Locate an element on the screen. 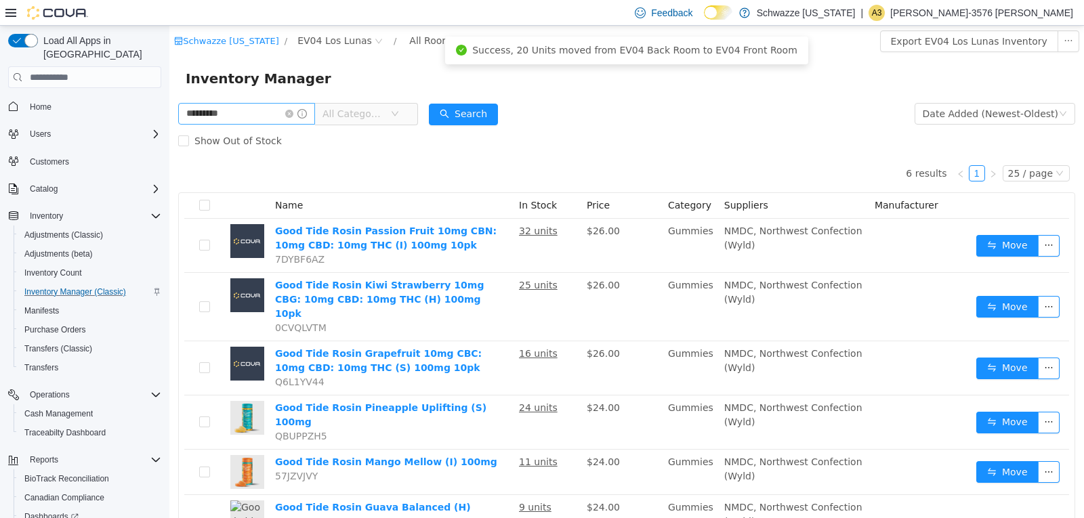 This screenshot has width=1084, height=518. a: Good Tide Rosin Mango Mellow (I) 100mg is located at coordinates (217, 436).